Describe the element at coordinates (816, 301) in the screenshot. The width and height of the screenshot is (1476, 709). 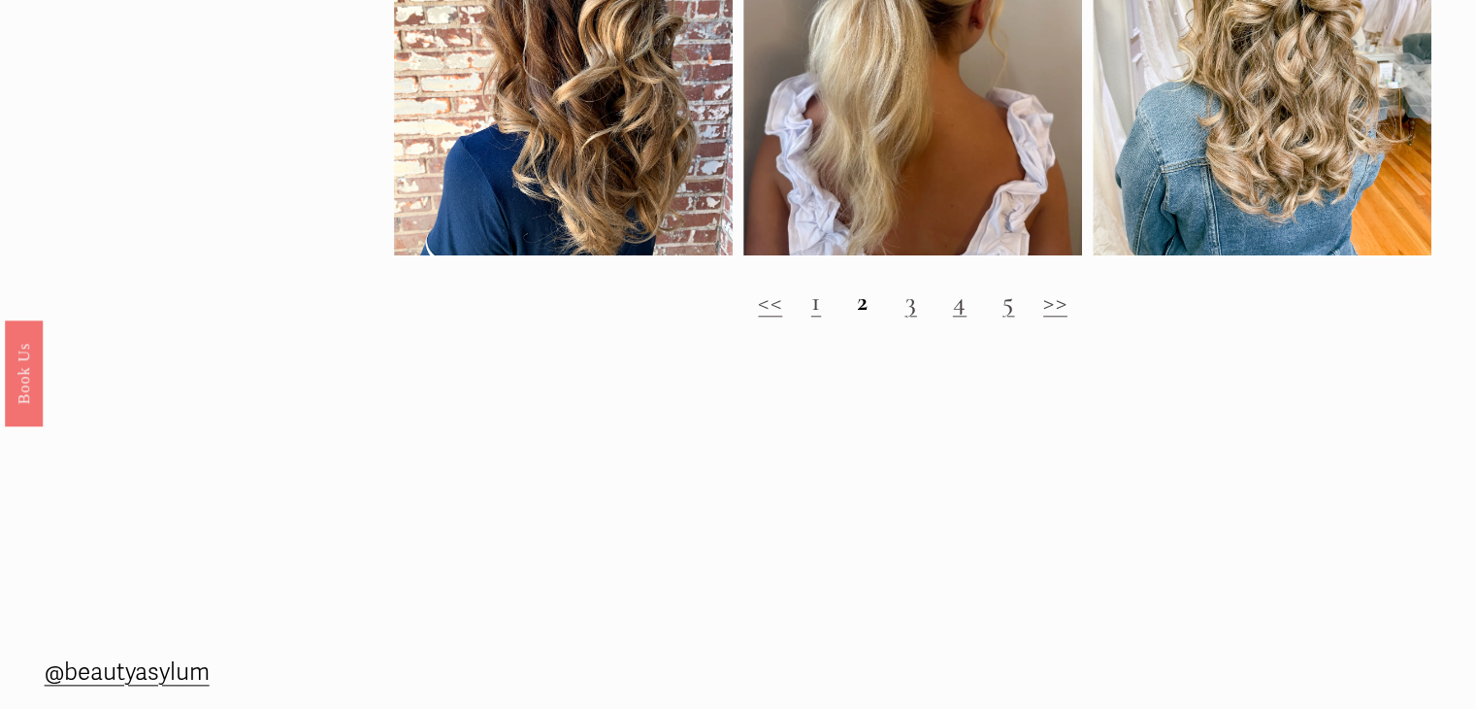
I see `a: 1` at that location.